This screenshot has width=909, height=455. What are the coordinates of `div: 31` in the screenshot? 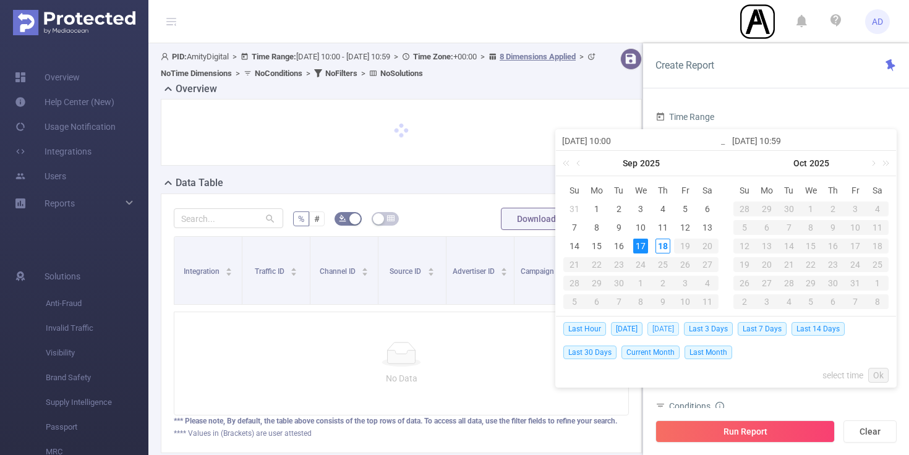 It's located at (574, 209).